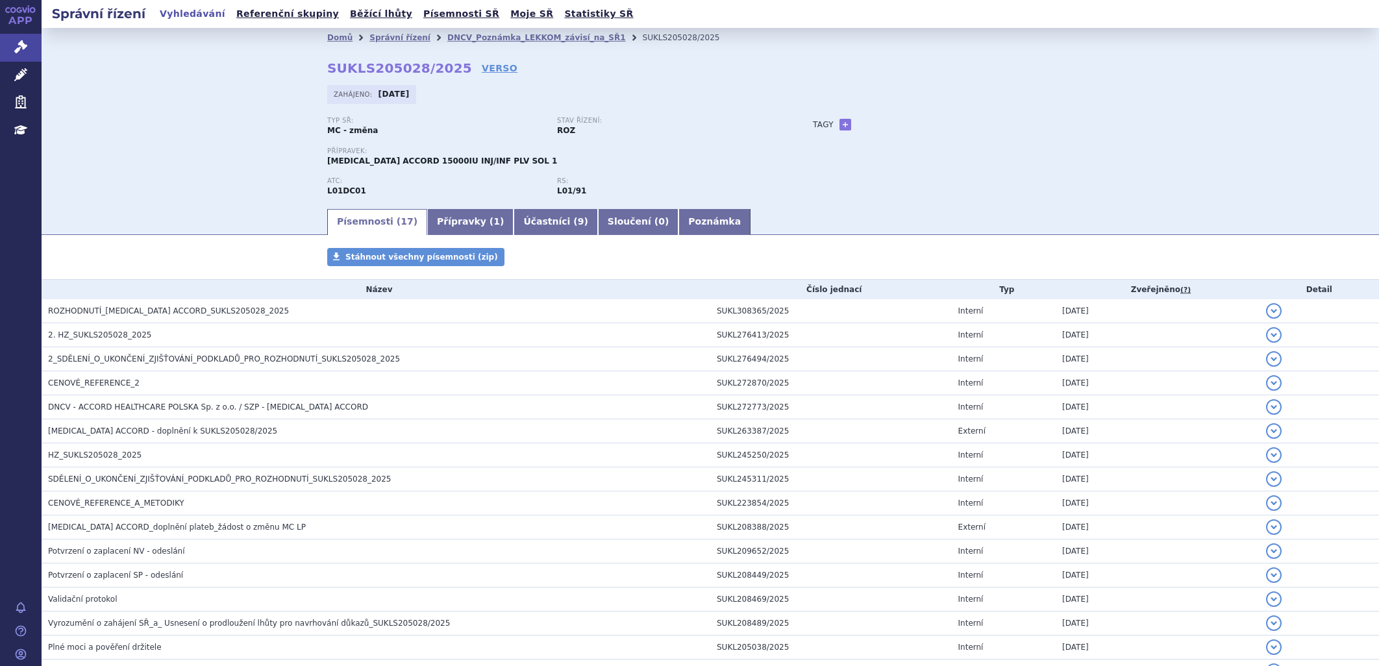  What do you see at coordinates (224, 359) in the screenshot?
I see `span: 2_SDĚLENÍ_O_UKONČENÍ_ZJIŠŤOVÁNÍ_PODKLADŮ_PRO_ROZHODNUTÍ_SUKLS205028_2025` at bounding box center [224, 359].